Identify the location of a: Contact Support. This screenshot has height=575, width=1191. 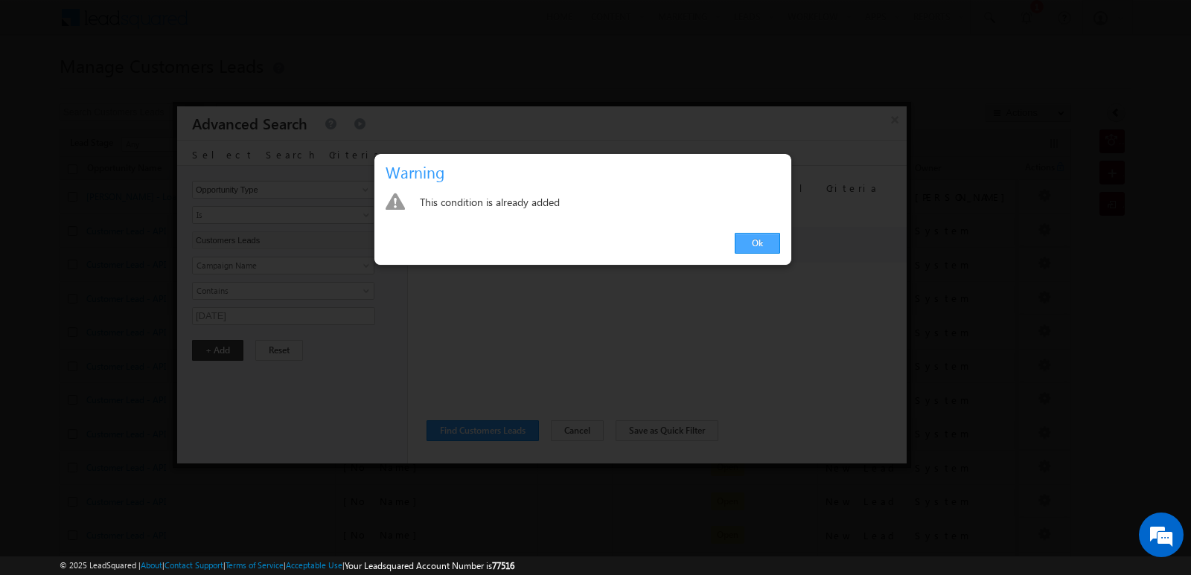
(194, 565).